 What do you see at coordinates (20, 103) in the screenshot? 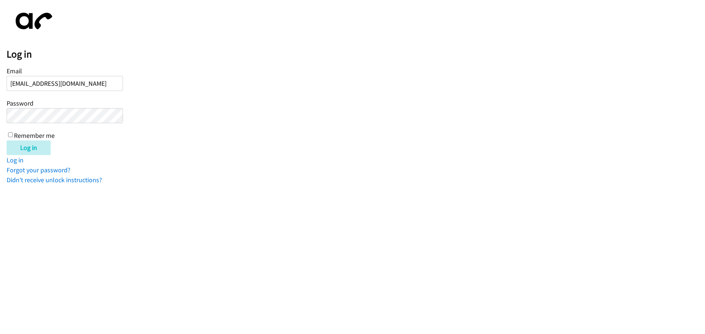
I see `label: Password` at bounding box center [20, 103].